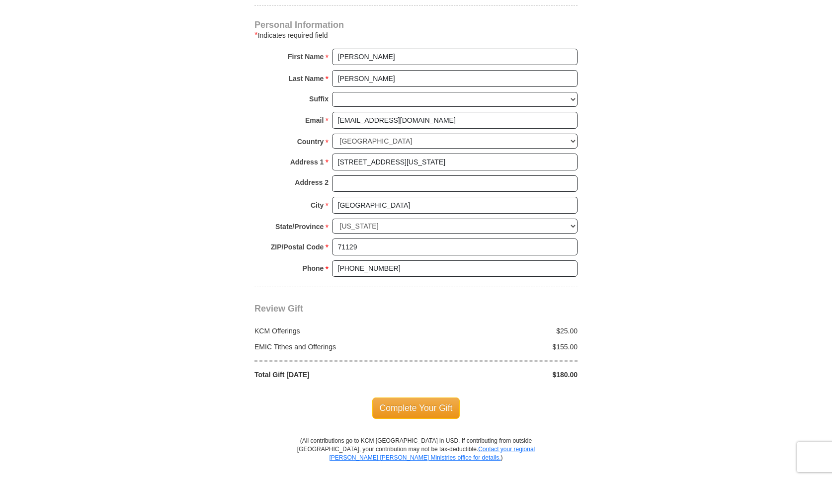 This screenshot has height=479, width=832. Describe the element at coordinates (299, 227) in the screenshot. I see `strong: State/Province` at that location.